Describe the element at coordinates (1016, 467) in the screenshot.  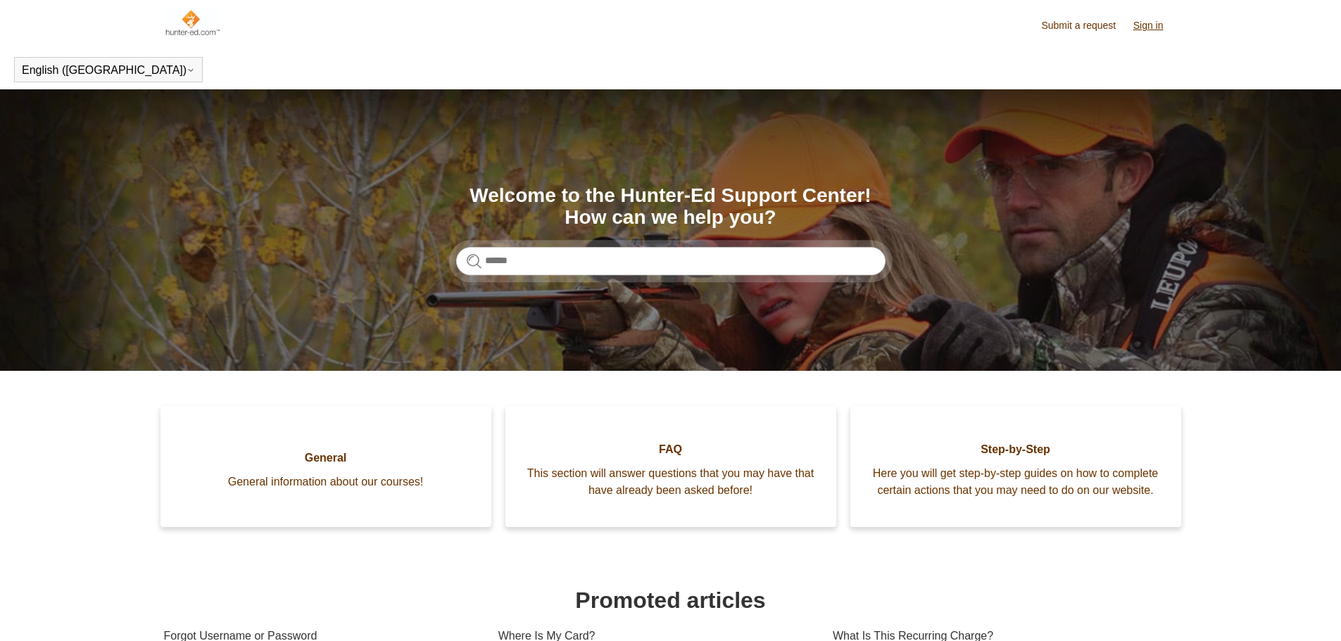
I see `a: Step-by-Step Here you will get step-by-step guides on how to complete certain actions that you ma...` at that location.